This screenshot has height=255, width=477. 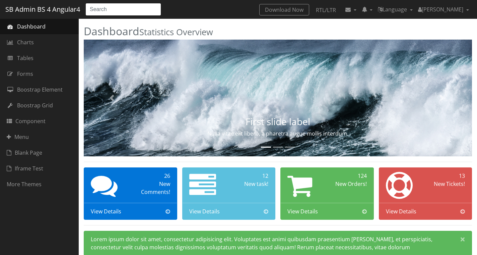 What do you see at coordinates (446, 176) in the screenshot?
I see `div: 13` at bounding box center [446, 176].